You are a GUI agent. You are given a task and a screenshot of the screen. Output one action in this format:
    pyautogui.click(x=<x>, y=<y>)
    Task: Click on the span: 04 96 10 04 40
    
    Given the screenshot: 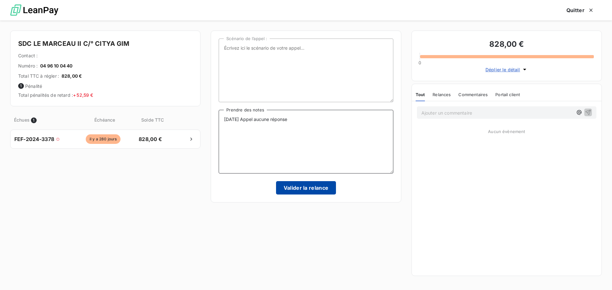 What is the action you would take?
    pyautogui.click(x=56, y=66)
    